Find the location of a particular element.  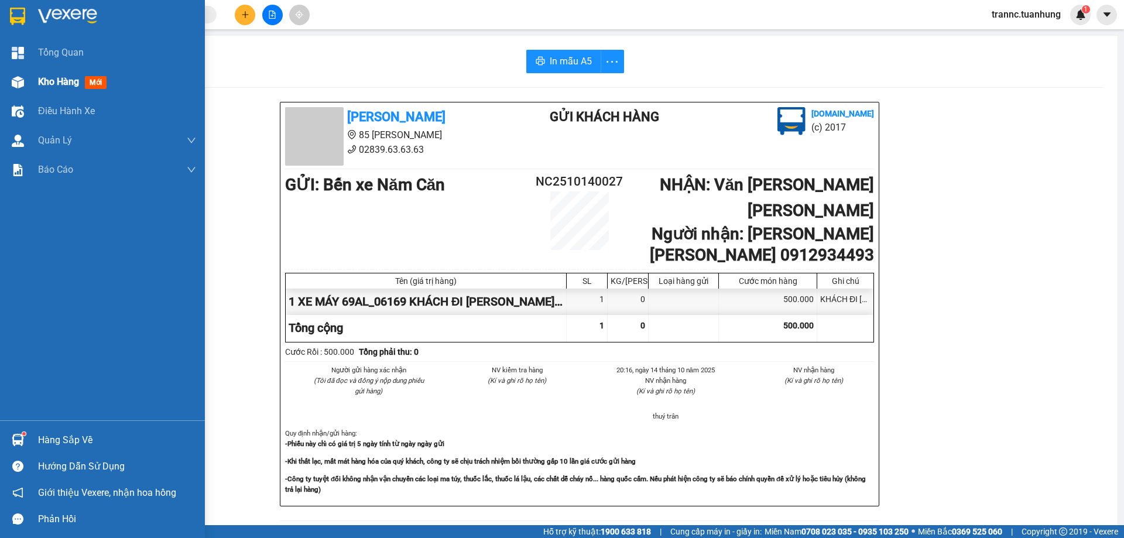

span: Miền Bắc is located at coordinates (960, 532).